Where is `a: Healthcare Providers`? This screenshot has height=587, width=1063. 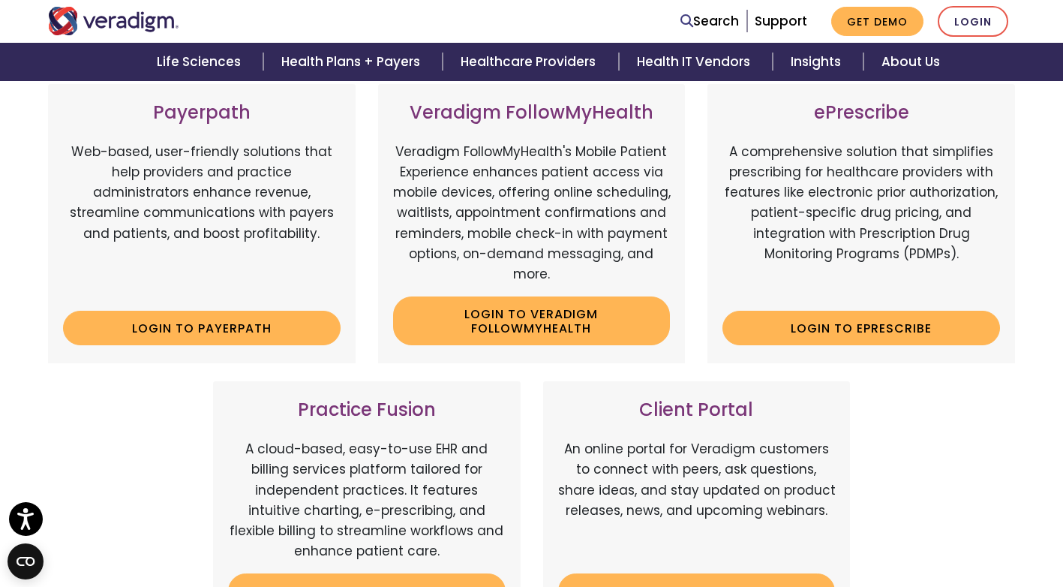
a: Healthcare Providers is located at coordinates (530, 62).